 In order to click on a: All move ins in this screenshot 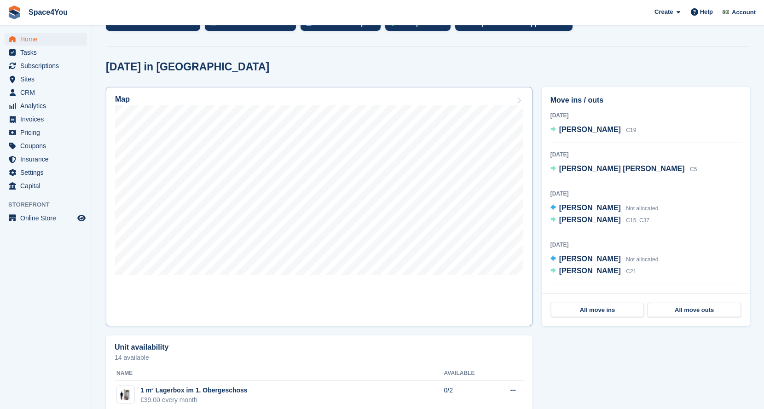, I will do `click(598, 310)`.